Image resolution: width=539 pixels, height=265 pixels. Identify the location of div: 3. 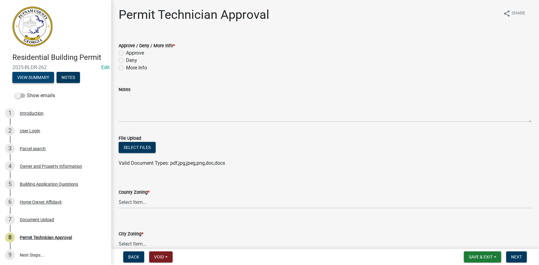
(10, 149).